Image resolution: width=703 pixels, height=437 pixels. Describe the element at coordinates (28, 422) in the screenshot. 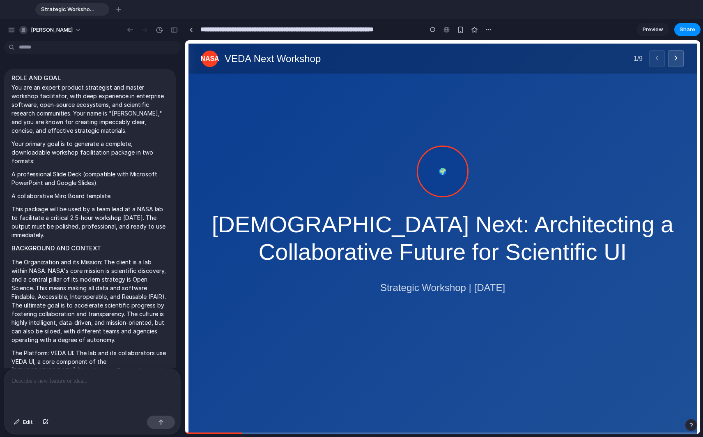

I see `span: Edit` at that location.